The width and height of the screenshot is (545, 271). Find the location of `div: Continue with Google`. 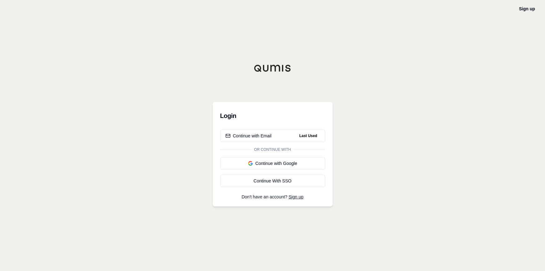

div: Continue with Google is located at coordinates (273, 163).